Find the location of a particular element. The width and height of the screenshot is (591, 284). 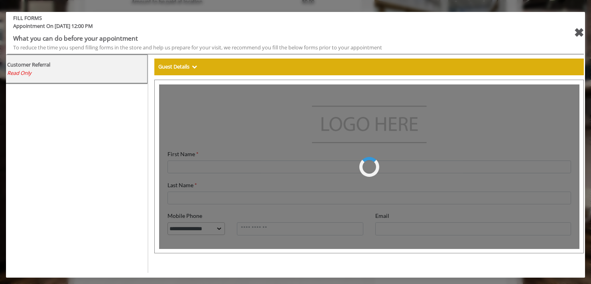

span: Read Only is located at coordinates (19, 73).